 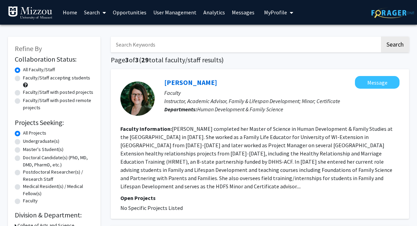 I want to click on label: Doctoral Candidate(s) (PhD, MD, DMD, PharmD, etc.), so click(x=58, y=161).